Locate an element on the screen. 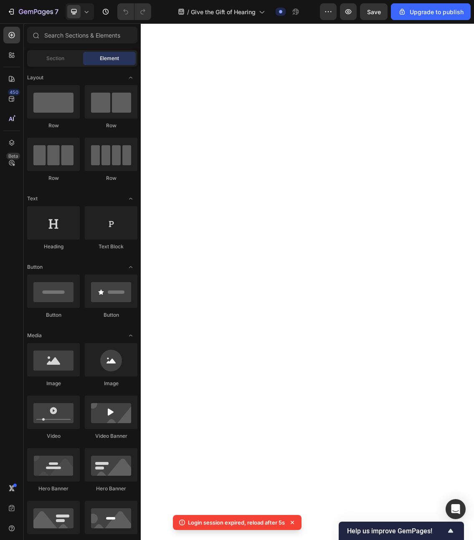 The image size is (474, 540). div: Beta is located at coordinates (13, 156).